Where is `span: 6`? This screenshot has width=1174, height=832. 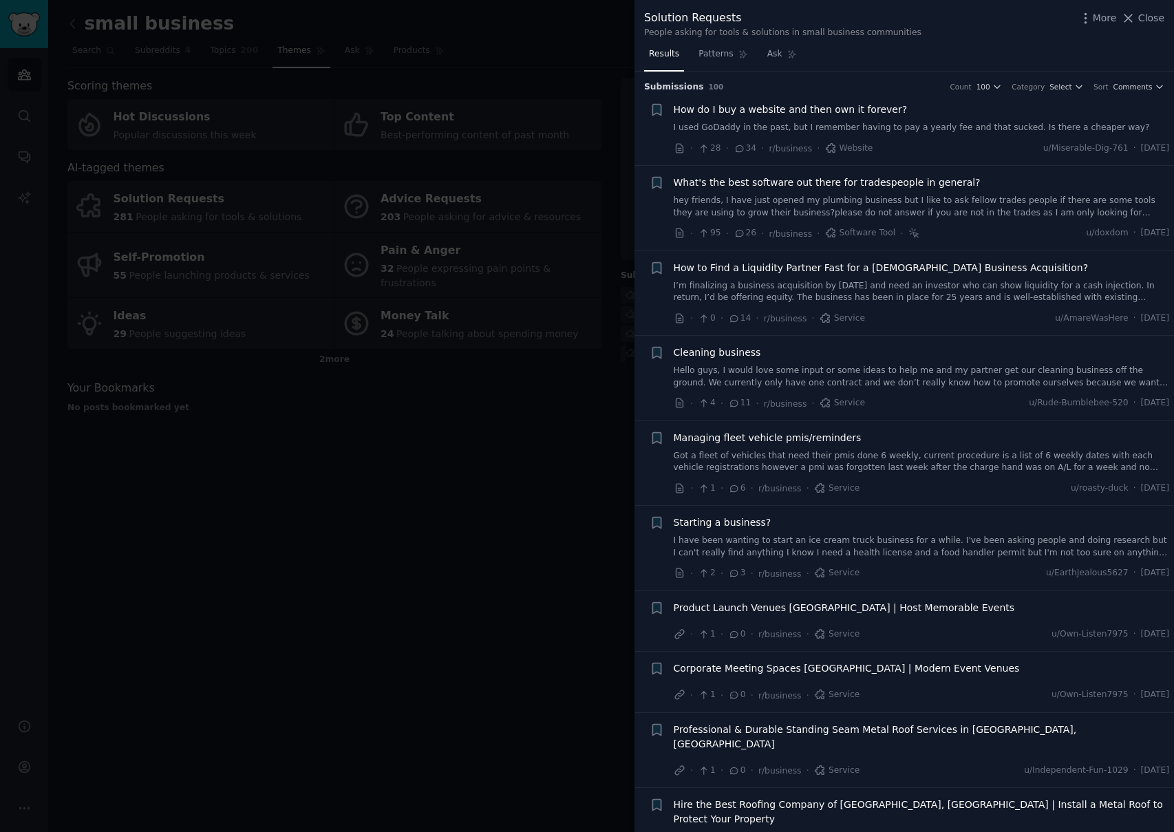 span: 6 is located at coordinates (736, 488).